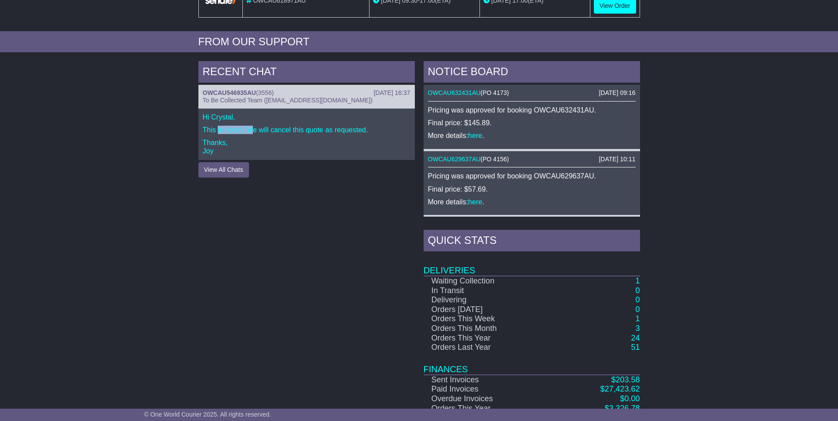 The width and height of the screenshot is (838, 421). Describe the element at coordinates (635, 347) in the screenshot. I see `a: 51` at that location.